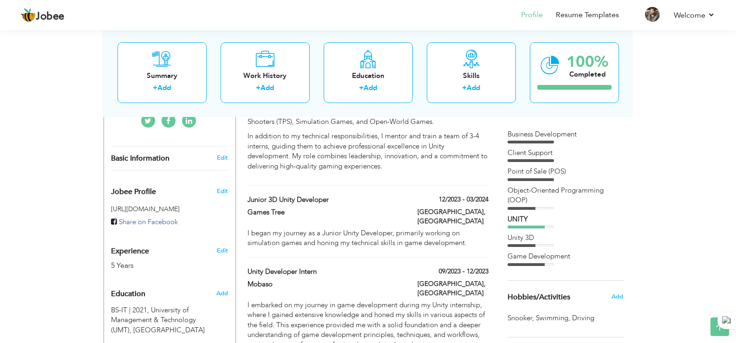 This screenshot has width=736, height=343. What do you see at coordinates (471, 75) in the screenshot?
I see `div: Skills` at bounding box center [471, 75].